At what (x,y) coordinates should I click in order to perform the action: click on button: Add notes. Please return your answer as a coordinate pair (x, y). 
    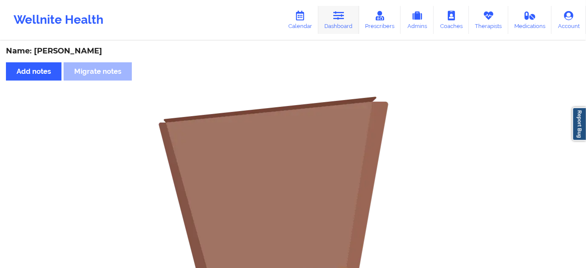
    Looking at the image, I should click on (33, 71).